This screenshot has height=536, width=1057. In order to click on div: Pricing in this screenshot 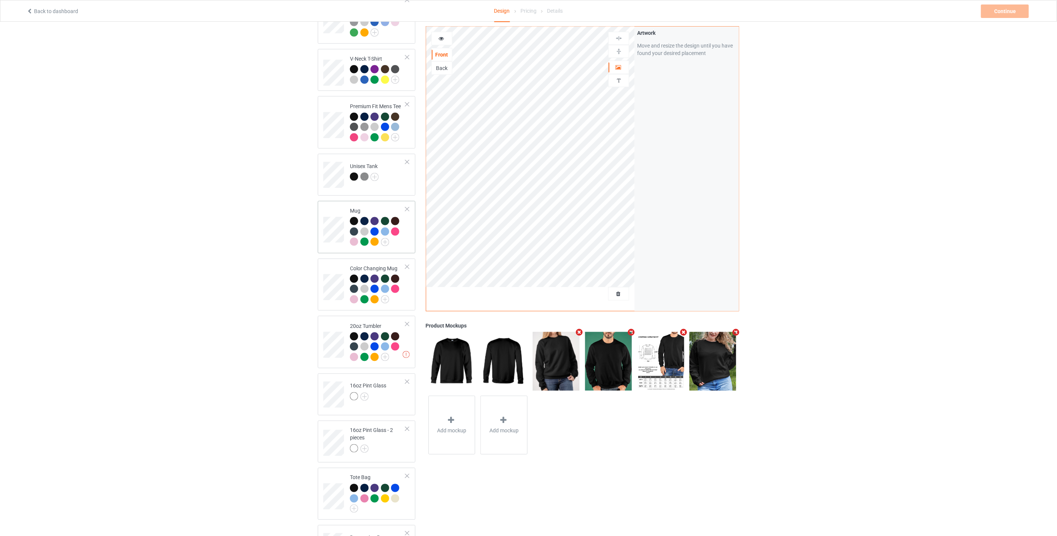, I will do `click(528, 11)`.